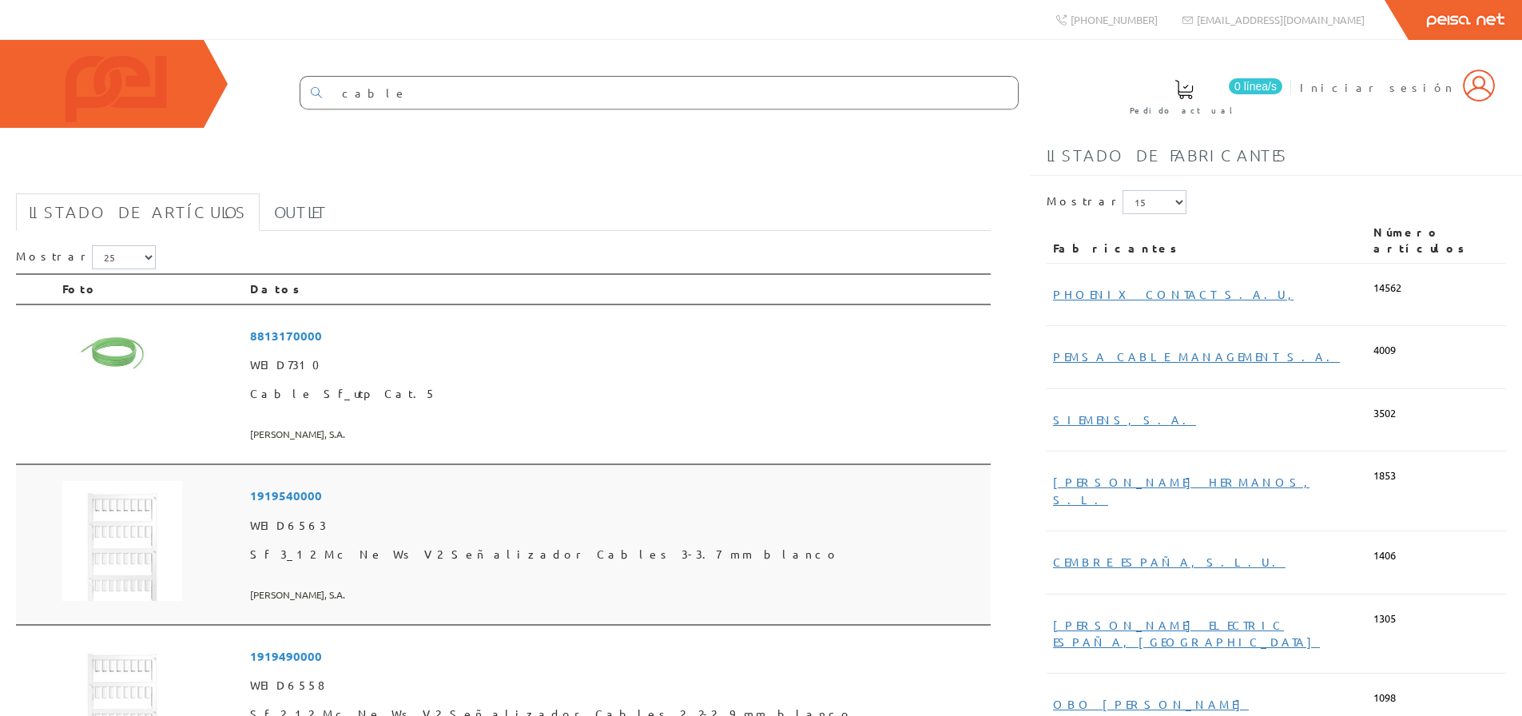  What do you see at coordinates (149, 289) in the screenshot?
I see `th: Foto` at bounding box center [149, 289].